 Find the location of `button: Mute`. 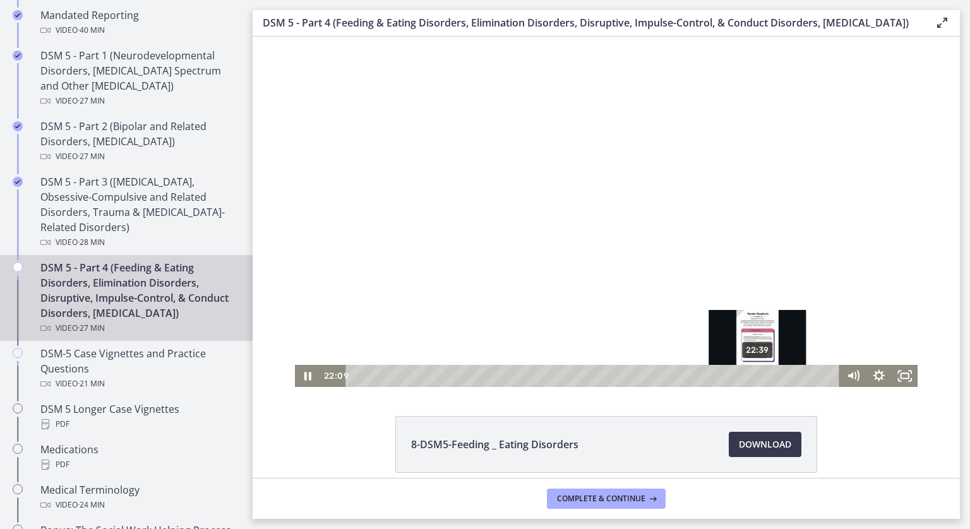

button: Mute is located at coordinates (600, 339).